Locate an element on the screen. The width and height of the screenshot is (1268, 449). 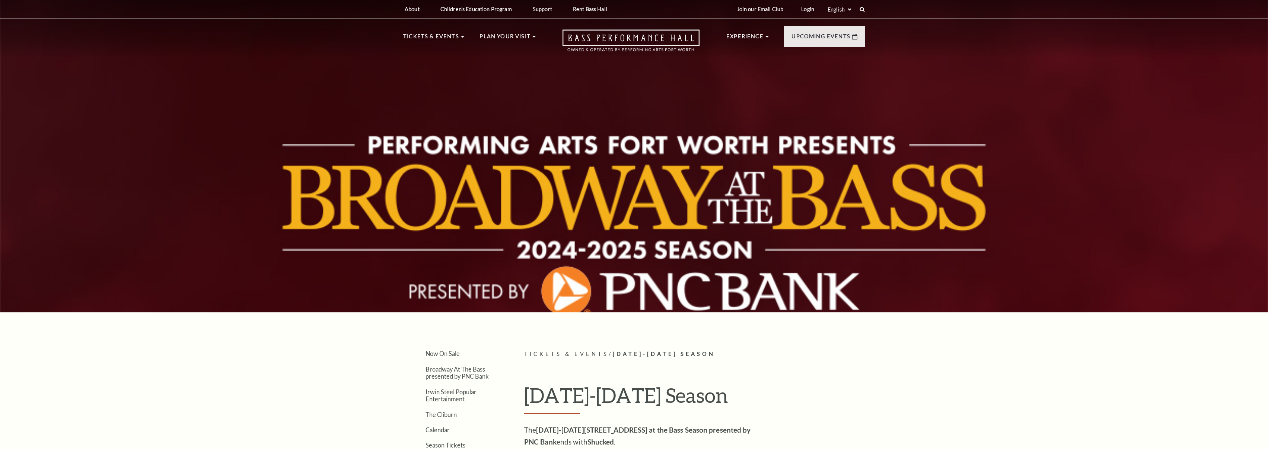
a: Irwin Steel Popular Entertainment is located at coordinates (451, 396).